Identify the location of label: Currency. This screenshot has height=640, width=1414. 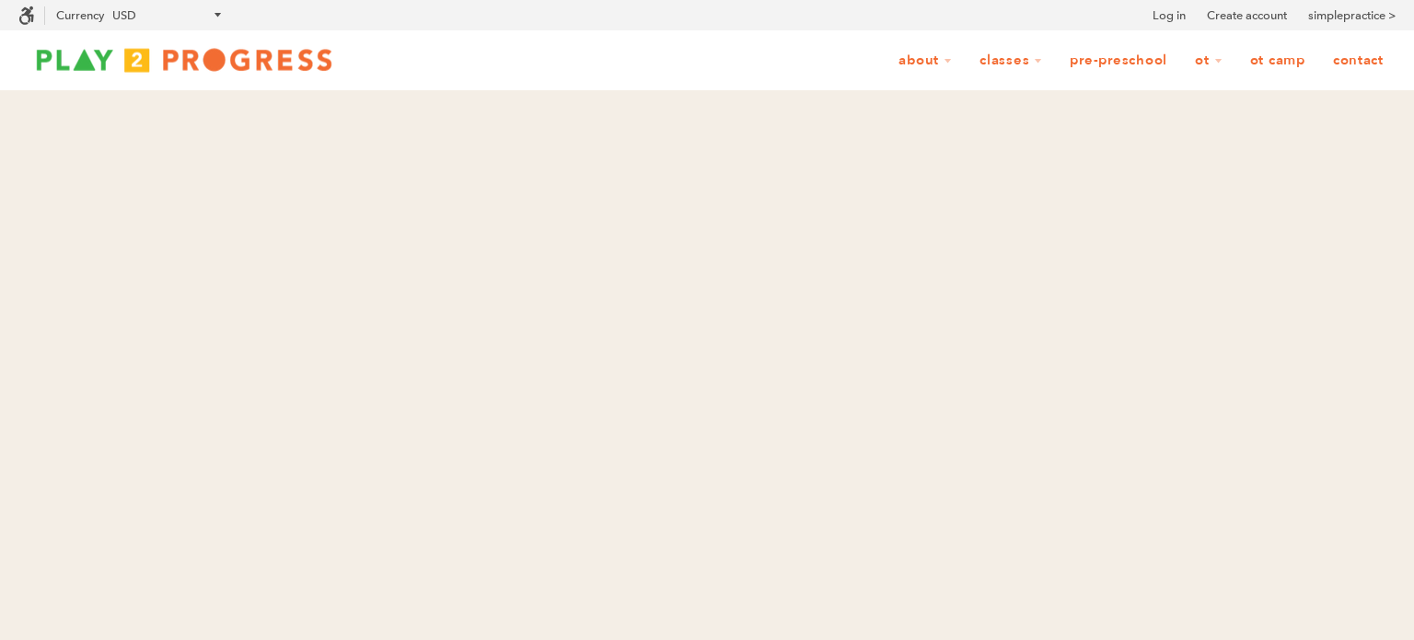
(80, 15).